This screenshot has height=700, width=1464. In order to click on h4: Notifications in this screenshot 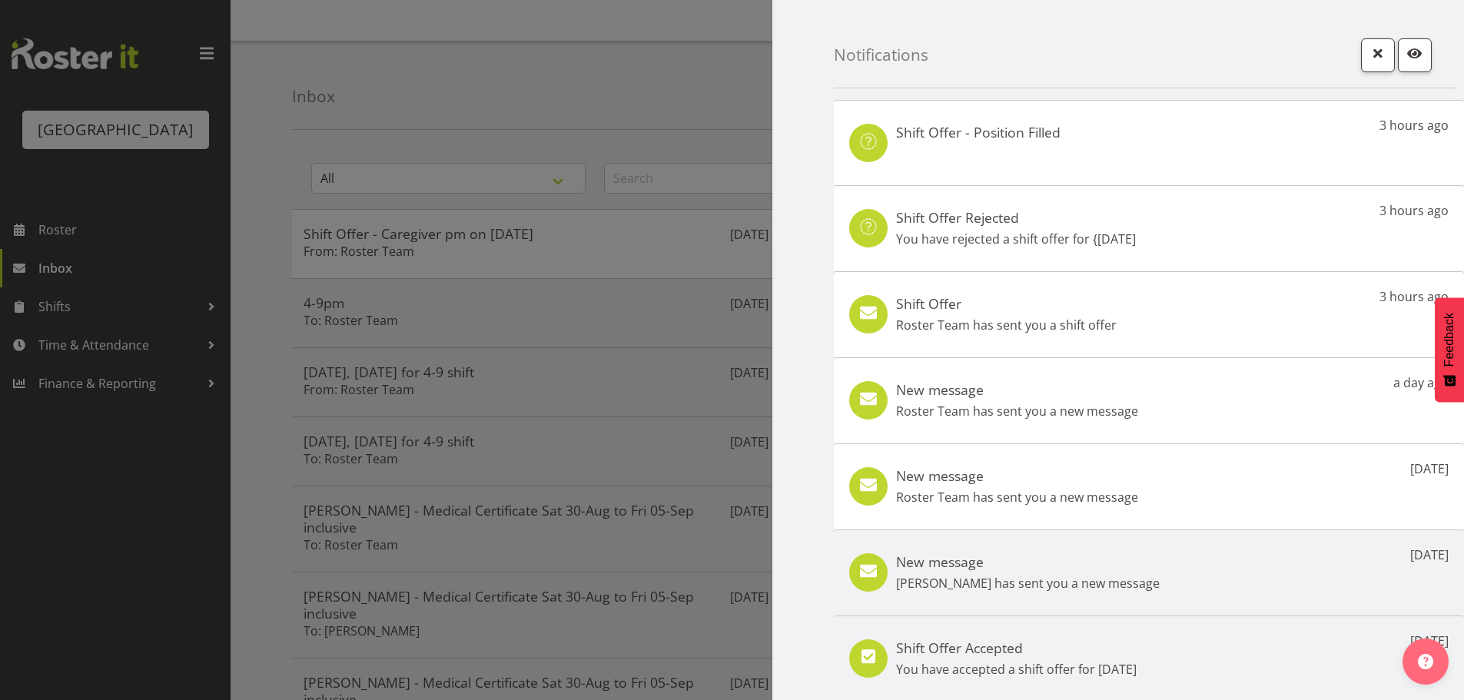, I will do `click(881, 55)`.